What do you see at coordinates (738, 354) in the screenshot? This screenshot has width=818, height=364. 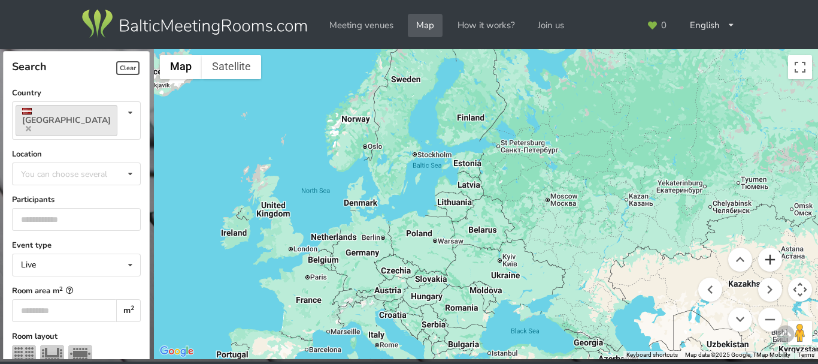 I see `span: Map data ©2025 Google, TMap Mobility` at bounding box center [738, 354].